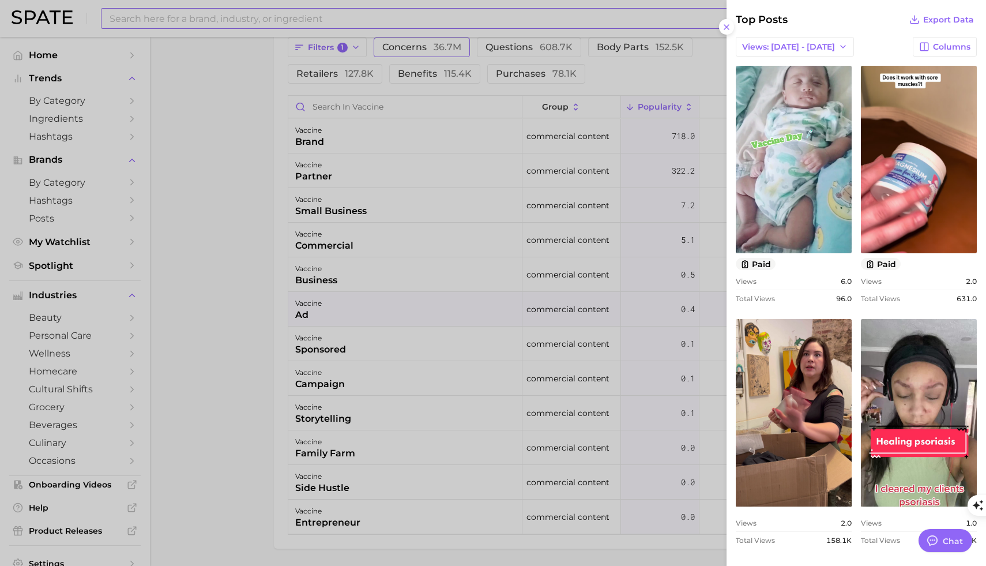  What do you see at coordinates (967, 298) in the screenshot?
I see `span: 631.0` at bounding box center [967, 298].